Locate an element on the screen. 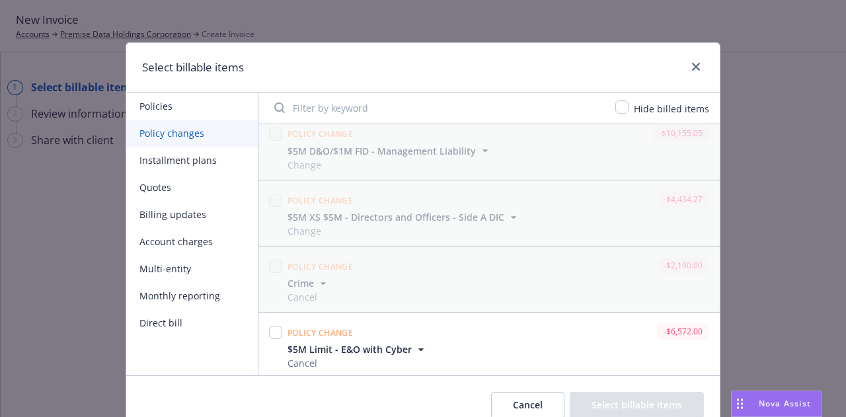 The image size is (846, 417). button: $5M D&O/$1M FID - Management Liability is located at coordinates (389, 151).